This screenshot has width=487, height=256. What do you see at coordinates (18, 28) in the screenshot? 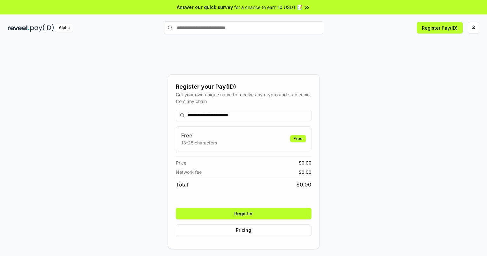
I see `img: reveel_dark` at bounding box center [18, 28].